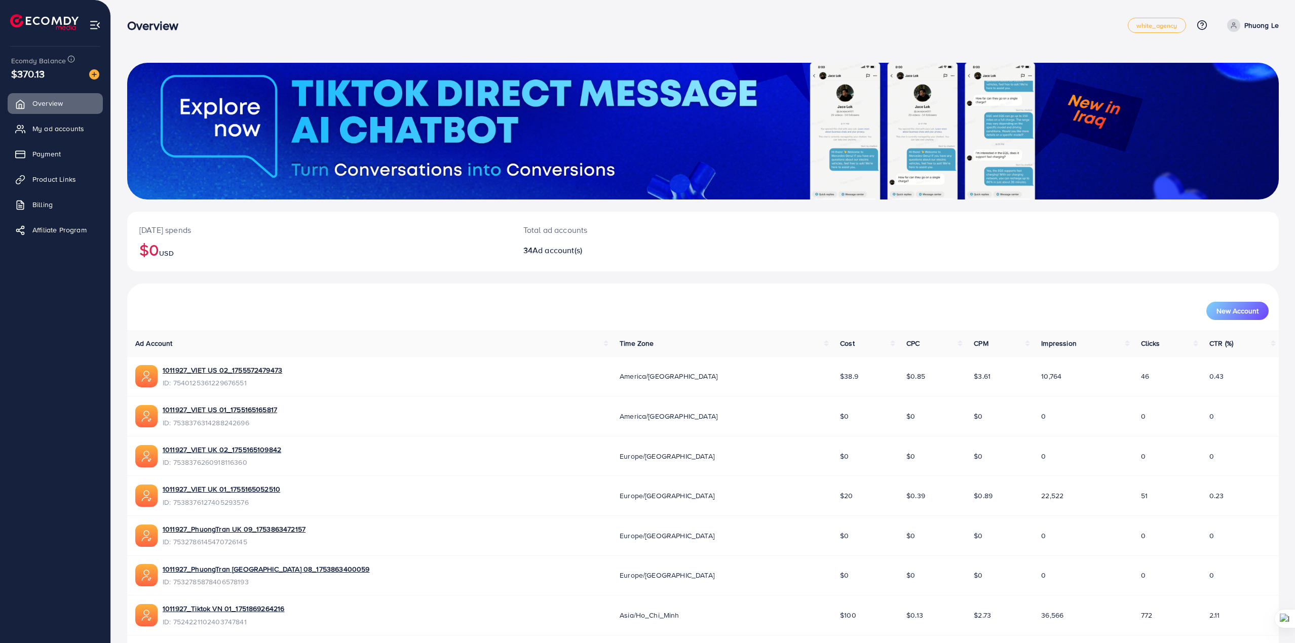 The height and width of the screenshot is (643, 1295). I want to click on span: 772, so click(1146, 616).